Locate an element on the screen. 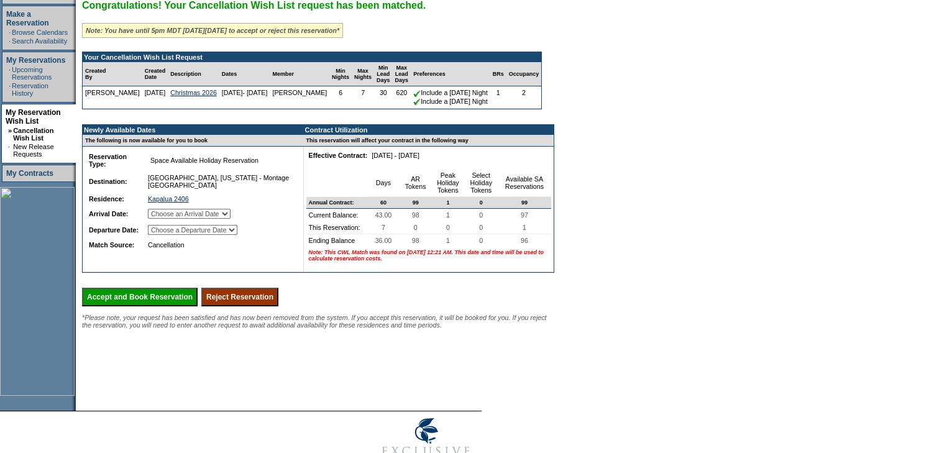 The width and height of the screenshot is (947, 453). td: Select Holiday Tokens is located at coordinates (481, 183).